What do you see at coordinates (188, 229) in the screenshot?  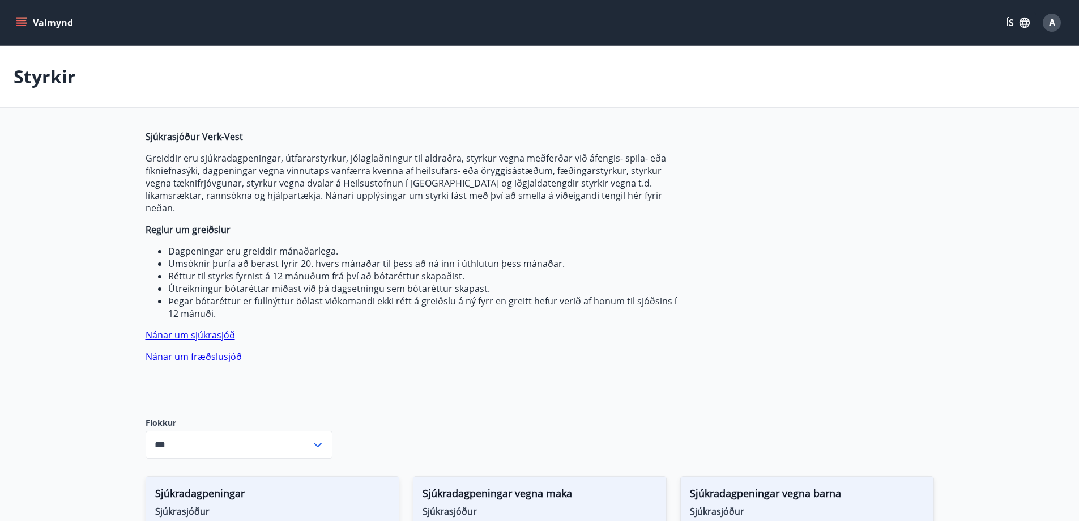 I see `strong: Reglur um greiðslur` at bounding box center [188, 229].